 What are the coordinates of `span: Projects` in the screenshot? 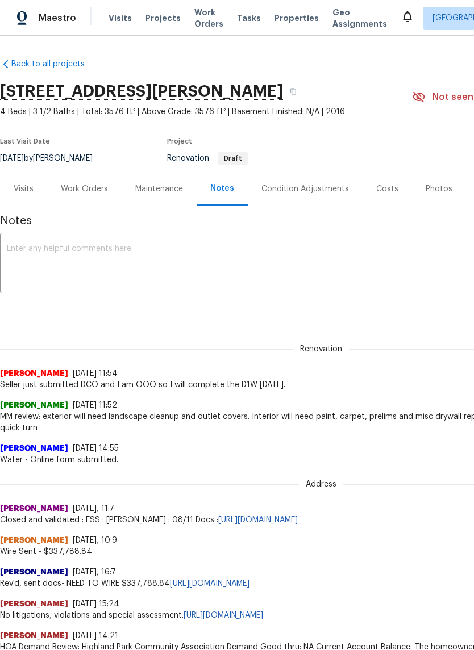 It's located at (163, 18).